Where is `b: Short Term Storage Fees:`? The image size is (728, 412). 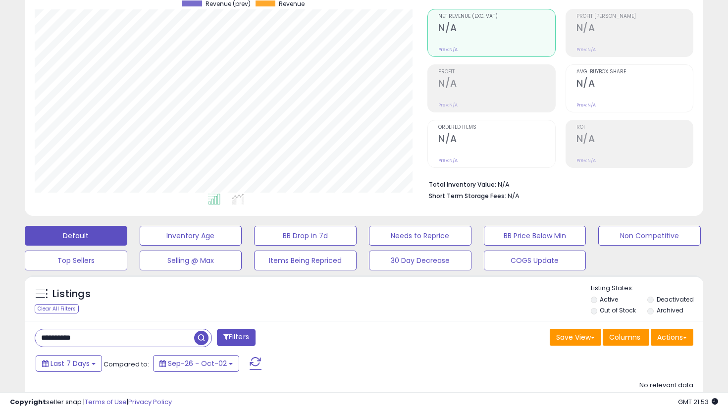 b: Short Term Storage Fees: is located at coordinates (467, 196).